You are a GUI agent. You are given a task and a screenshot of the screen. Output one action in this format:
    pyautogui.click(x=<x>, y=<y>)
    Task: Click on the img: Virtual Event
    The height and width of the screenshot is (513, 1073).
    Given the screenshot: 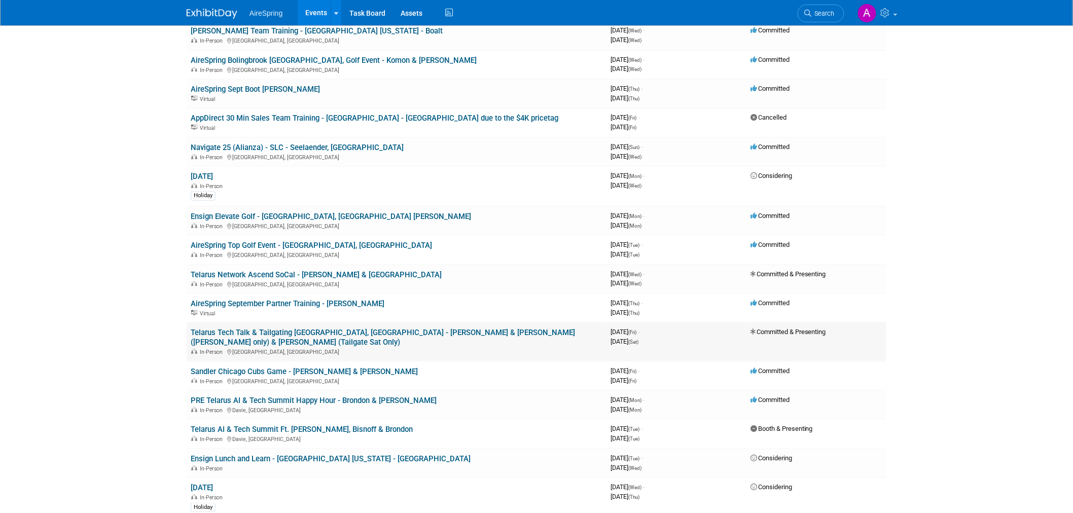 What is the action you would take?
    pyautogui.click(x=194, y=127)
    